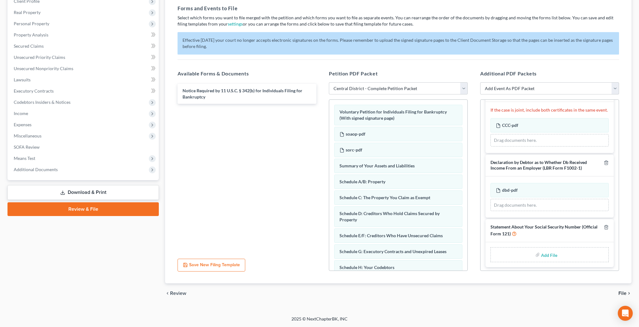 The width and height of the screenshot is (639, 327). What do you see at coordinates (354, 150) in the screenshot?
I see `span: sorc-pdf` at bounding box center [354, 150].